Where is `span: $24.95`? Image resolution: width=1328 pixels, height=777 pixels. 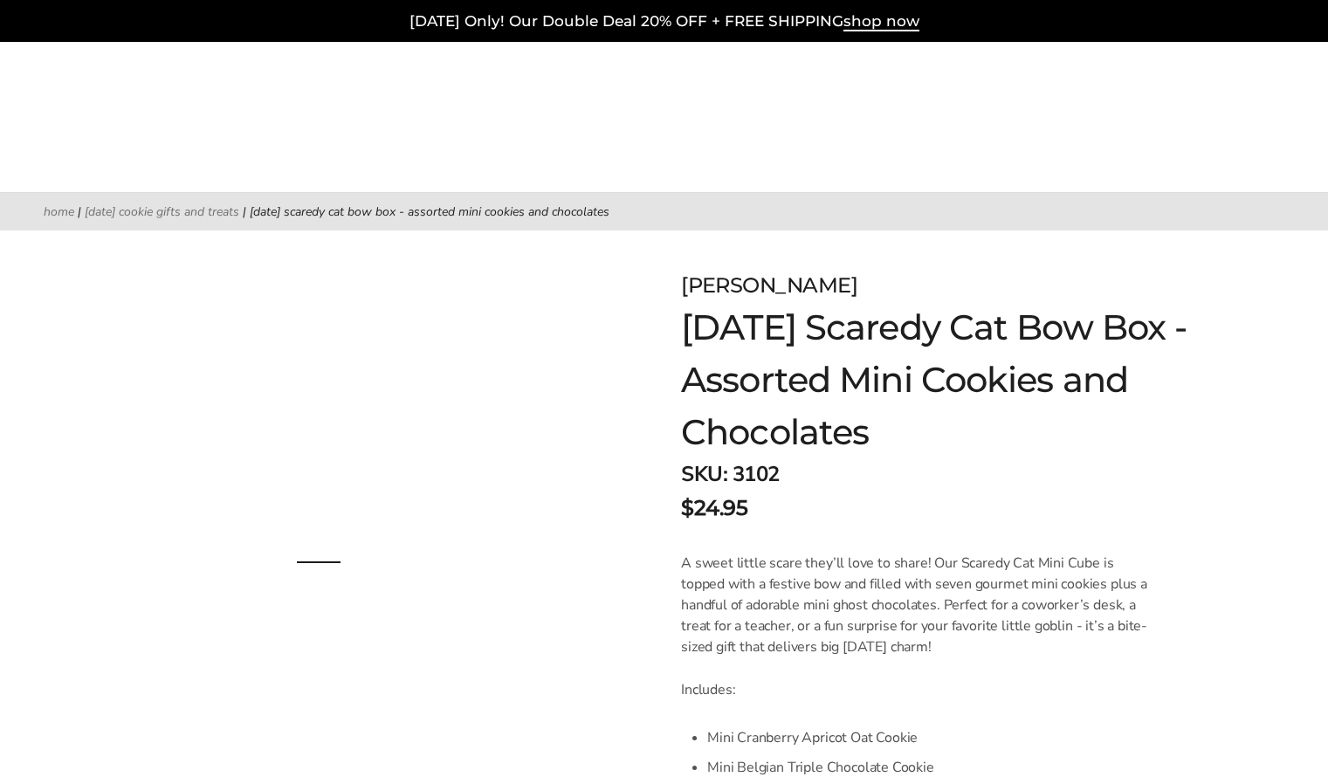 span: $24.95 is located at coordinates (714, 508).